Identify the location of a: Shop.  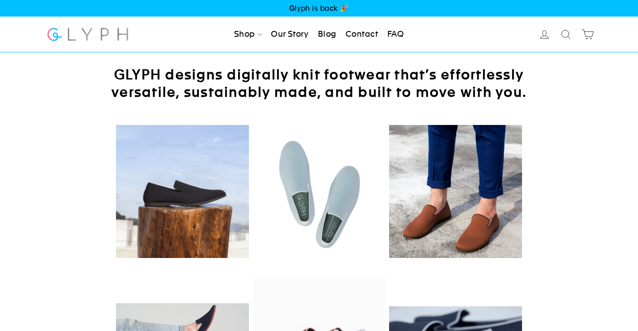
(248, 34).